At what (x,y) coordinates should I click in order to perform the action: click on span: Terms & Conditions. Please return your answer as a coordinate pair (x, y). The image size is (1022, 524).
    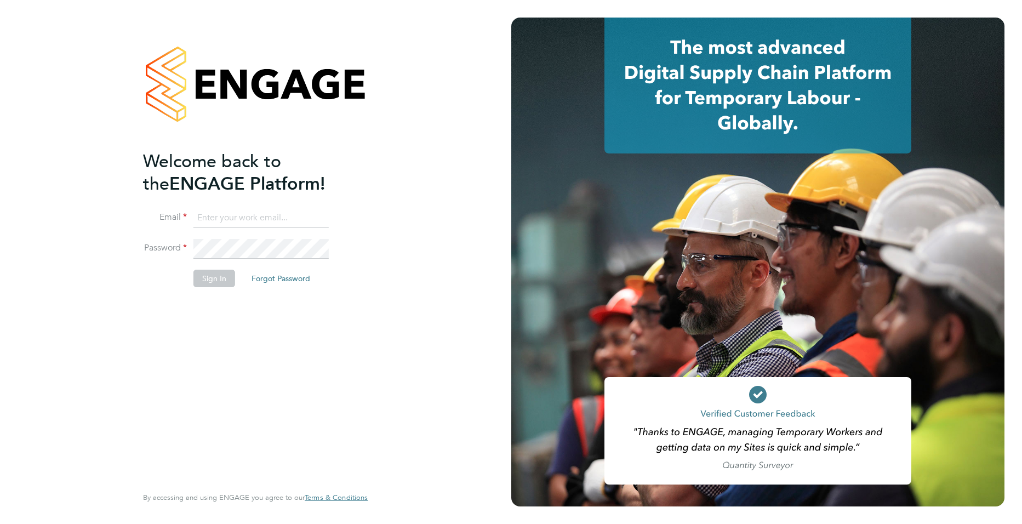
    Looking at the image, I should click on (336, 497).